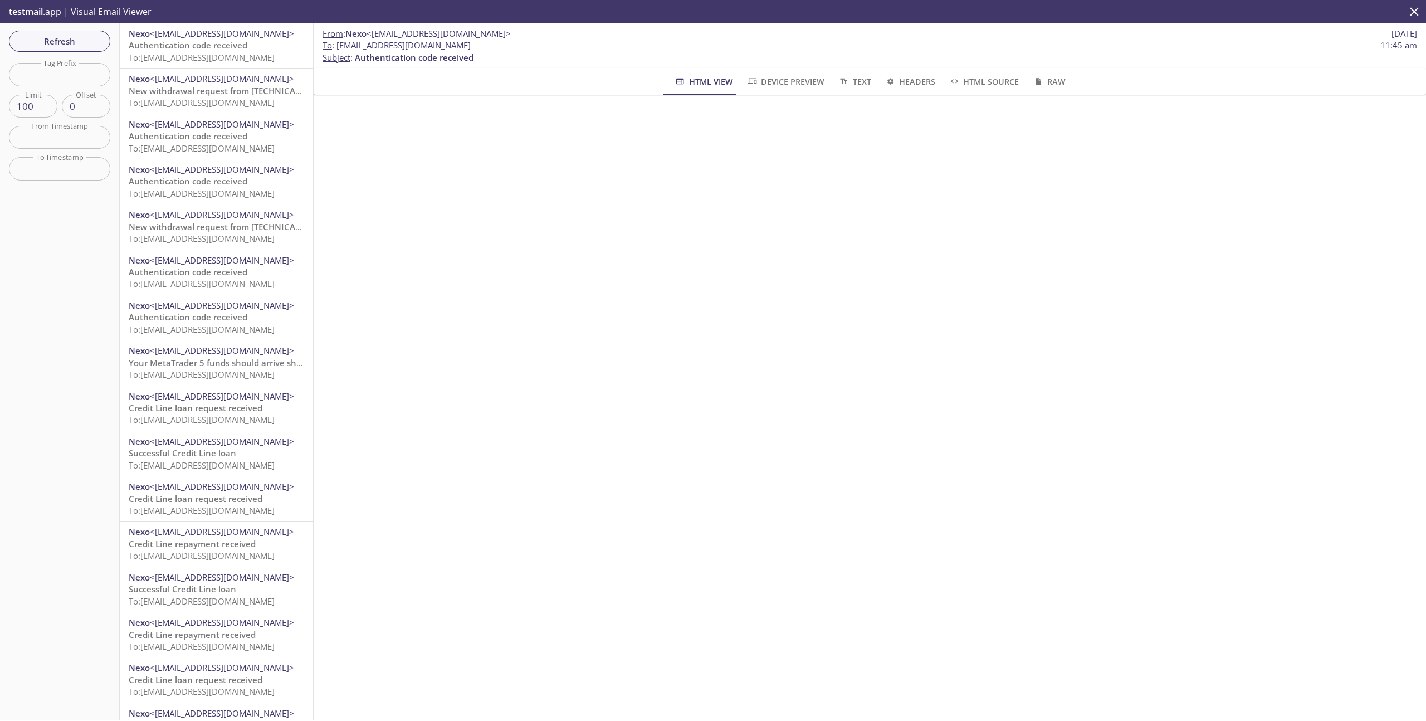 The width and height of the screenshot is (1426, 721). What do you see at coordinates (983, 81) in the screenshot?
I see `span: HTML Source` at bounding box center [983, 81].